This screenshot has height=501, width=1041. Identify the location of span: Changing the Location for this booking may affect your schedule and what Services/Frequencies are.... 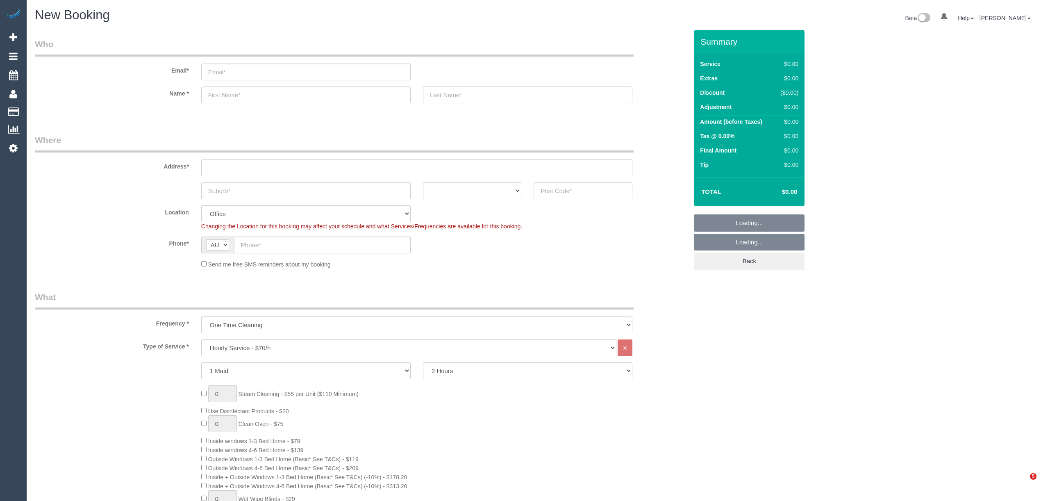
(362, 226).